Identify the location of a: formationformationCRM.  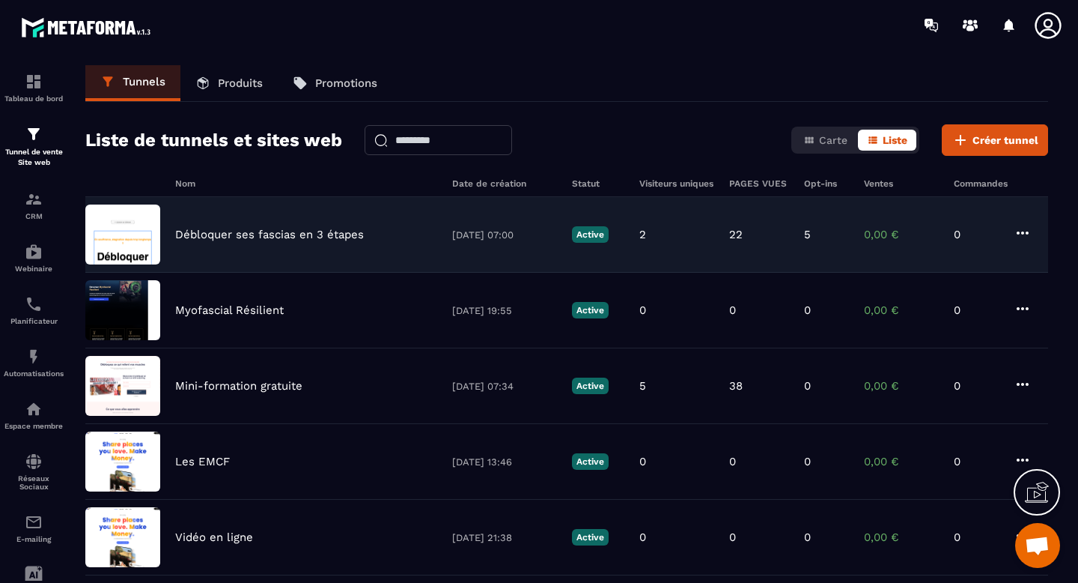
(34, 205).